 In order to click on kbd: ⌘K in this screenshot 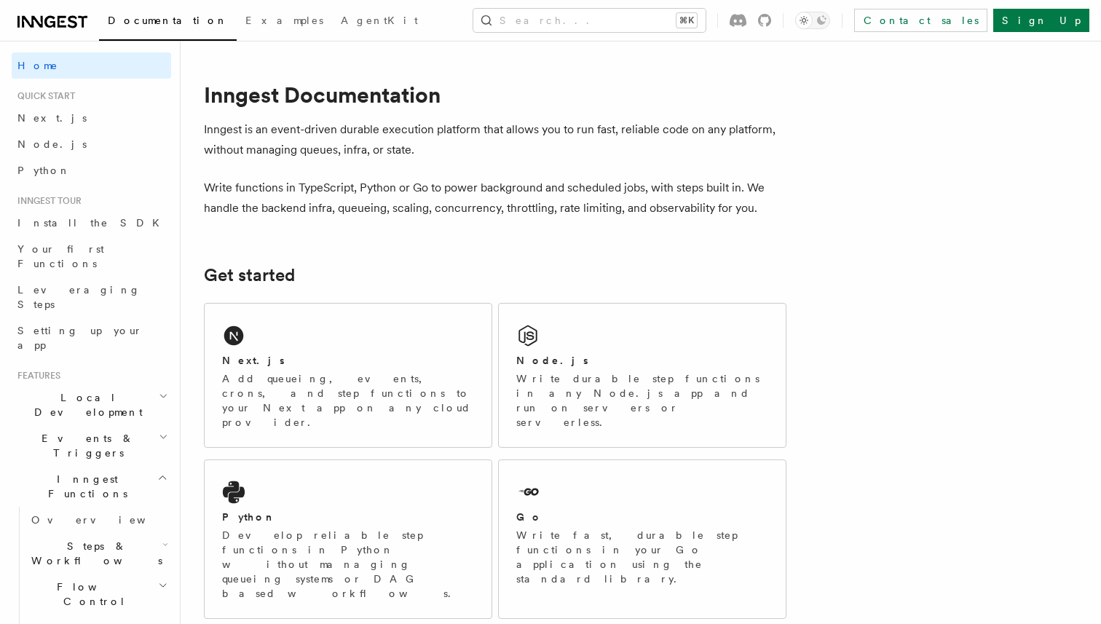, I will do `click(687, 20)`.